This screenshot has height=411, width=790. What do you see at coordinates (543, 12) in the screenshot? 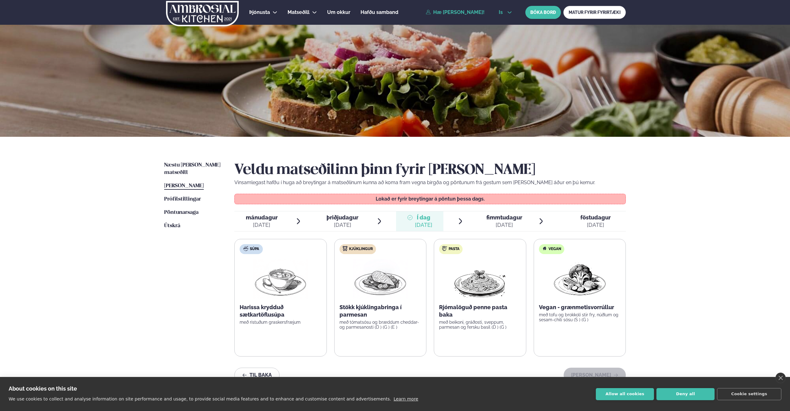
I see `button: BÓKA BORÐ` at bounding box center [543, 12].